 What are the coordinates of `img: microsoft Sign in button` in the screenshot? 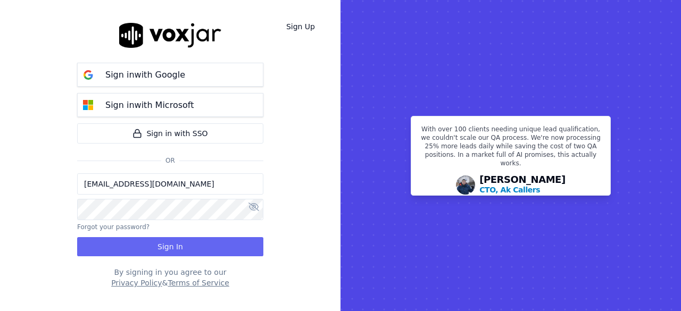 It's located at (88, 105).